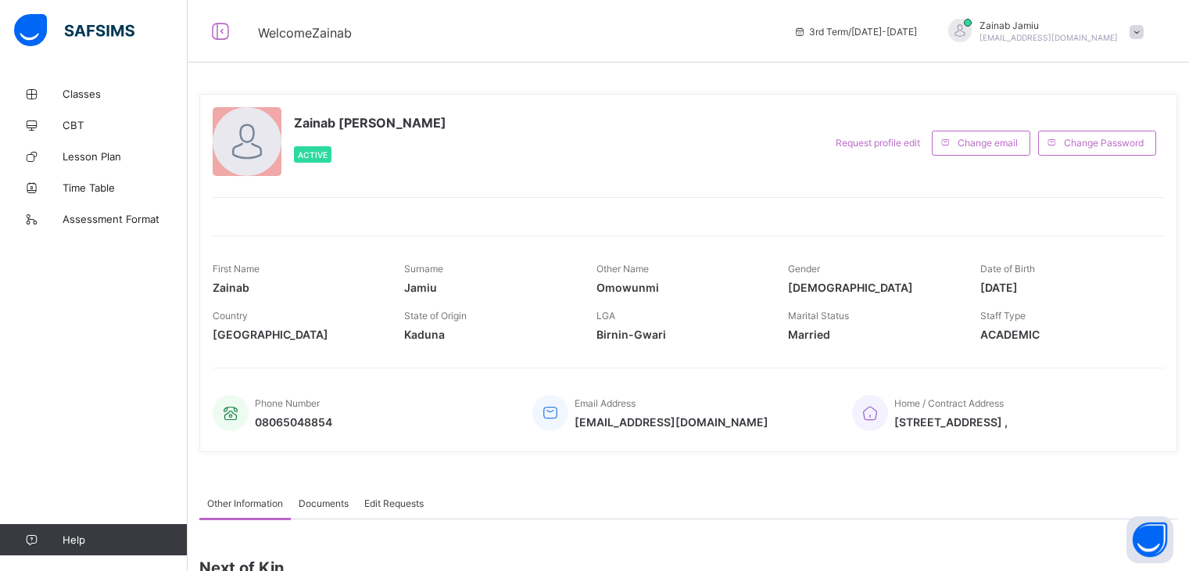  I want to click on span: Birnin-Gwari, so click(680, 334).